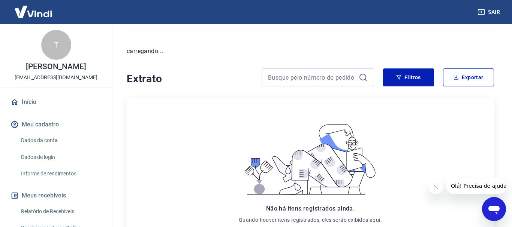  What do you see at coordinates (56, 125) in the screenshot?
I see `button: Meu cadastro` at bounding box center [56, 125].